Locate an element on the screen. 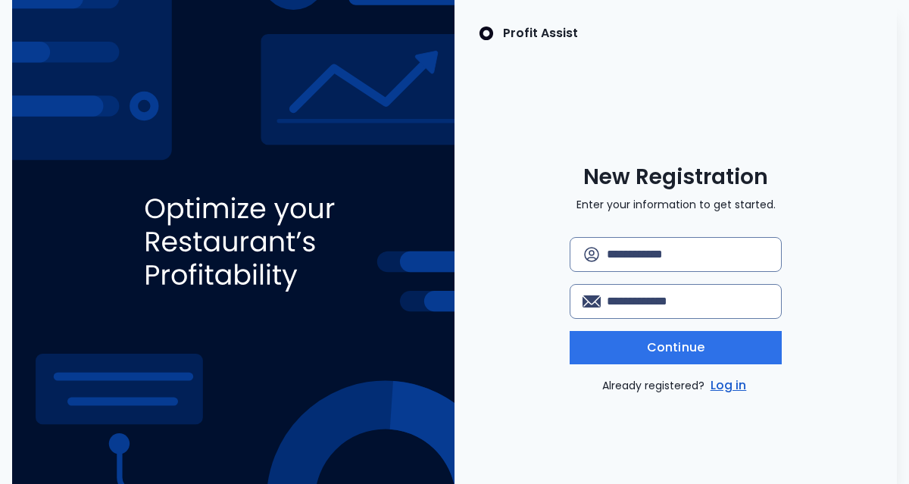  p: Enter your information to get started. is located at coordinates (676, 205).